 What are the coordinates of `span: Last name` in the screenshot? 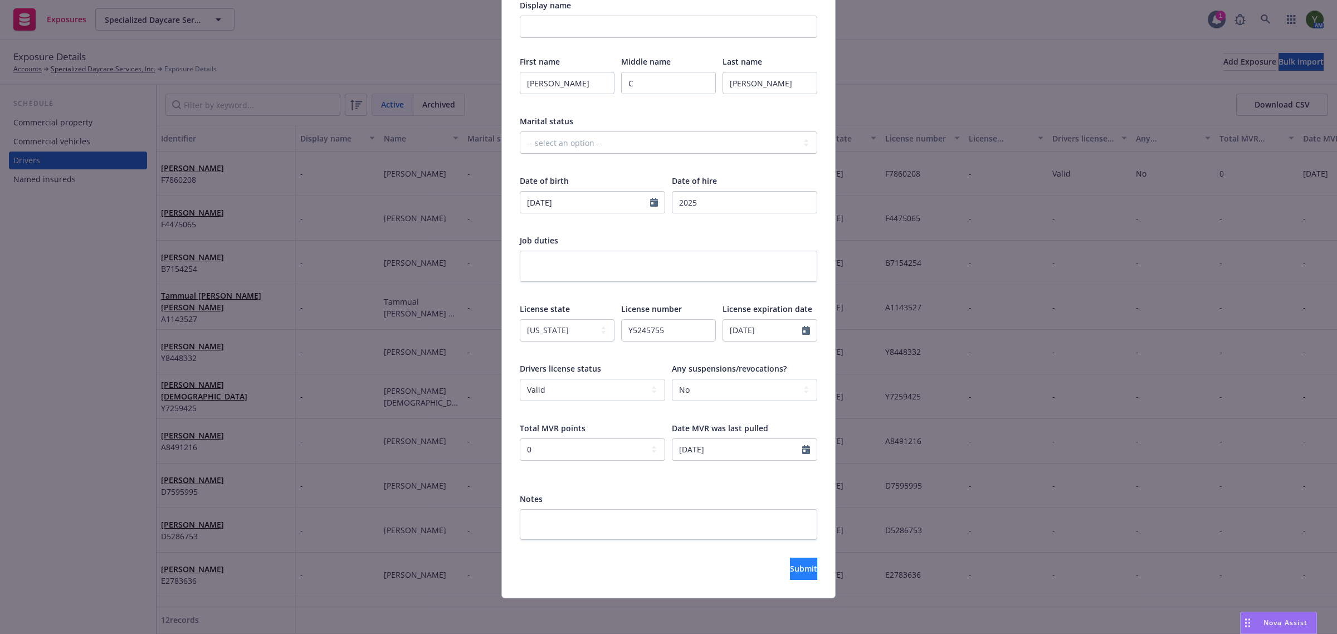 It's located at (742, 61).